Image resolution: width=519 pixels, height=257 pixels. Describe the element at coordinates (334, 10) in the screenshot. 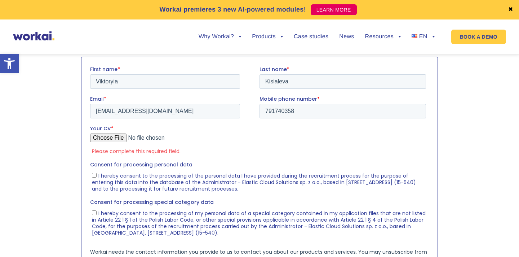

I see `a: LEARN MORE` at that location.